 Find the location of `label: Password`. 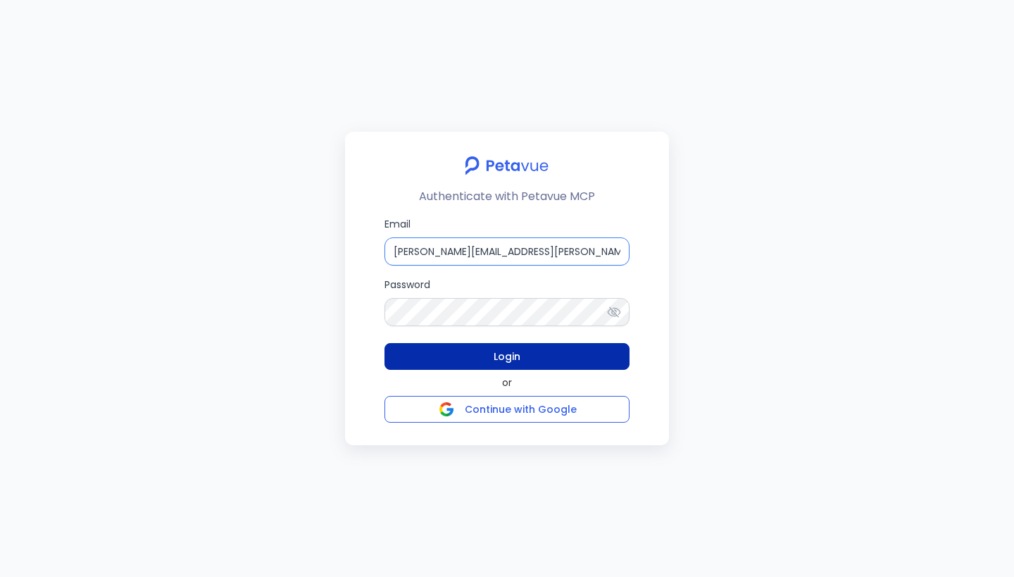

label: Password is located at coordinates (507, 301).